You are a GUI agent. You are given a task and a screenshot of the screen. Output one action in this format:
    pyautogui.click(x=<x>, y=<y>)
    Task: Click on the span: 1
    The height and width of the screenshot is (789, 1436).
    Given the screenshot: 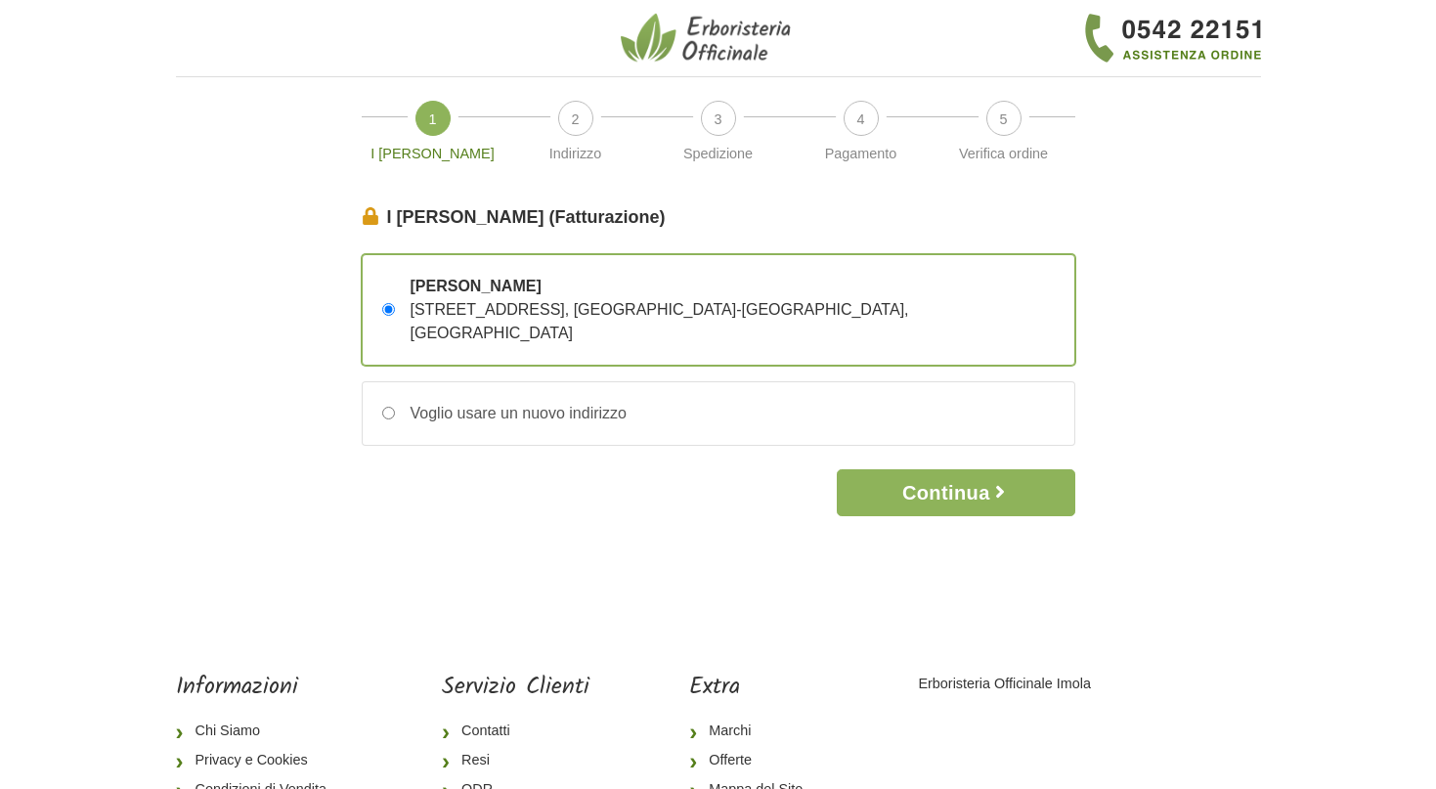 What is the action you would take?
    pyautogui.click(x=433, y=118)
    